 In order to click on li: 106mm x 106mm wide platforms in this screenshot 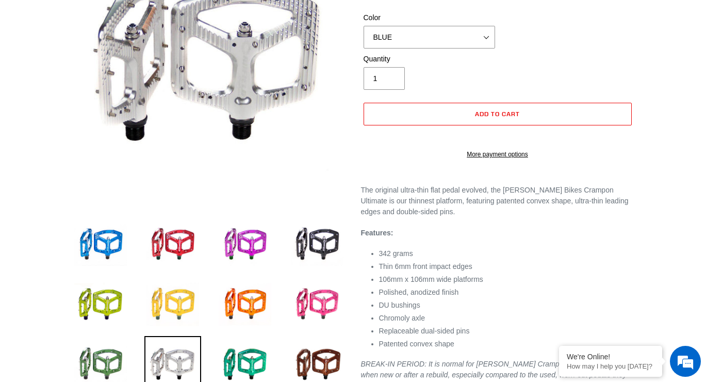, I will do `click(506, 279)`.